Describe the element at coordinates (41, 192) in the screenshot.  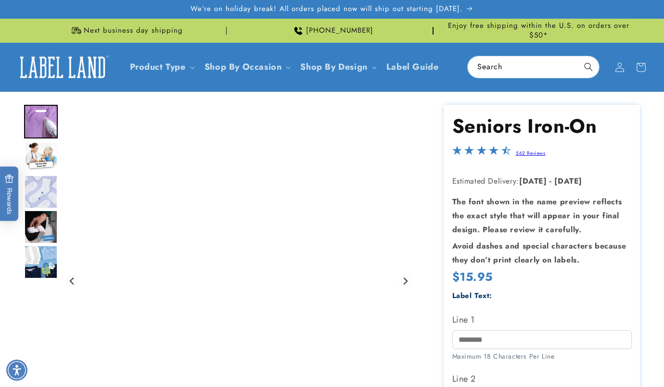
I see `div: Go to slide 3` at that location.